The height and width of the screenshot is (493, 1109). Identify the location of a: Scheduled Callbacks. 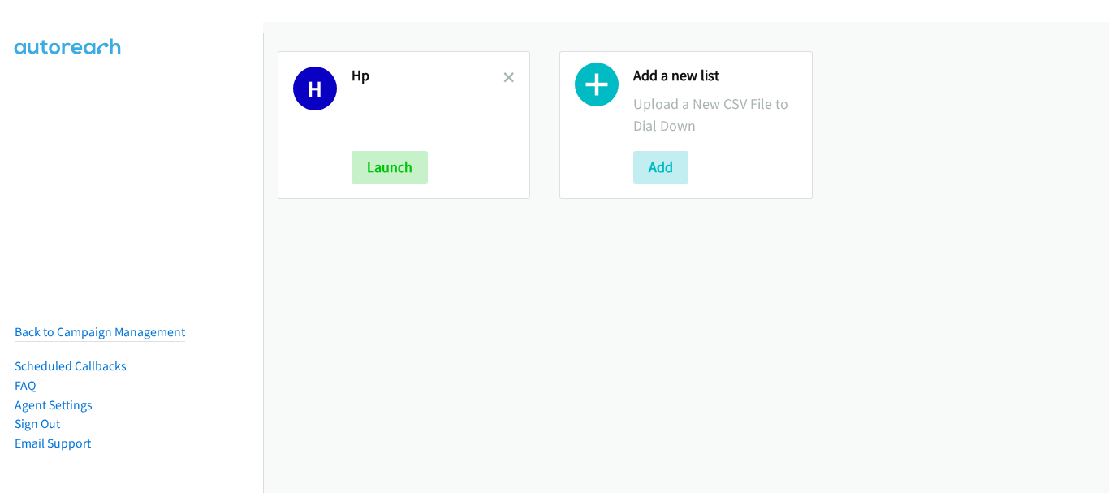
(71, 365).